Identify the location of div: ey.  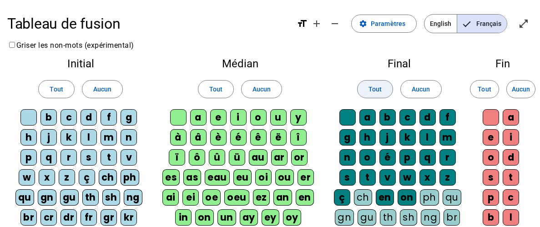
(270, 218).